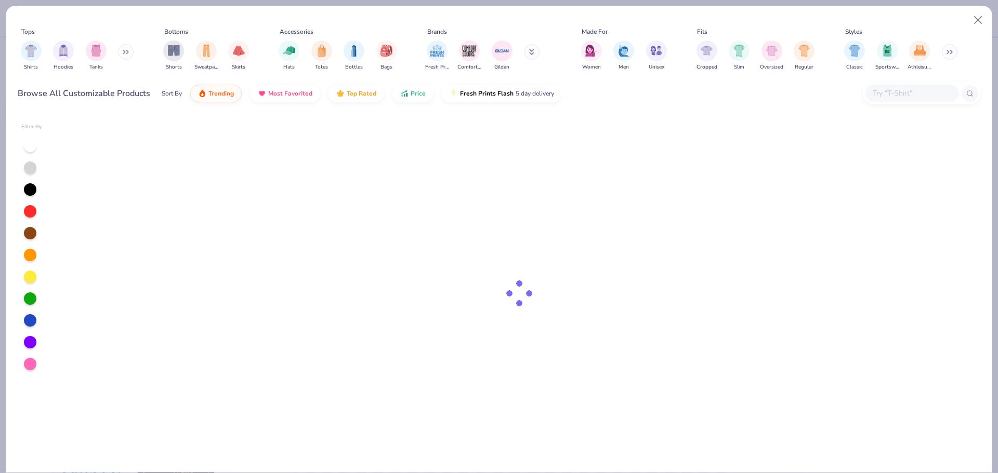 The image size is (998, 473). Describe the element at coordinates (591, 67) in the screenshot. I see `span: Women` at that location.